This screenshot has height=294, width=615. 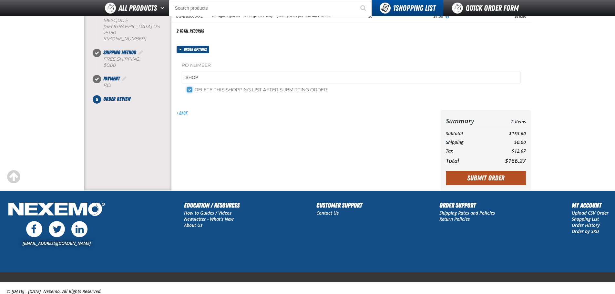 I want to click on a: Shopping List, so click(x=585, y=219).